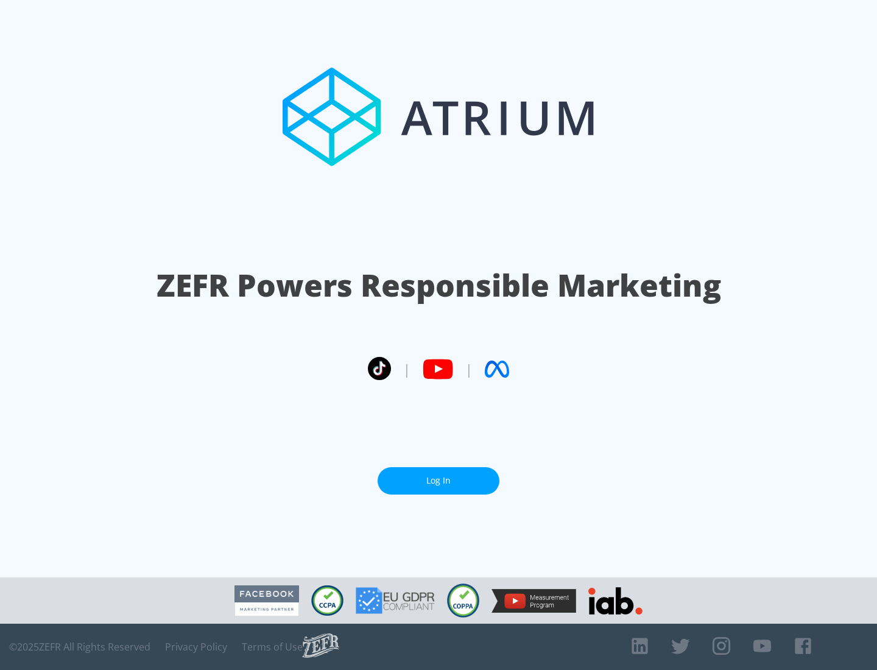  What do you see at coordinates (439, 285) in the screenshot?
I see `h1: ZEFR Powers Responsible Marketing` at bounding box center [439, 285].